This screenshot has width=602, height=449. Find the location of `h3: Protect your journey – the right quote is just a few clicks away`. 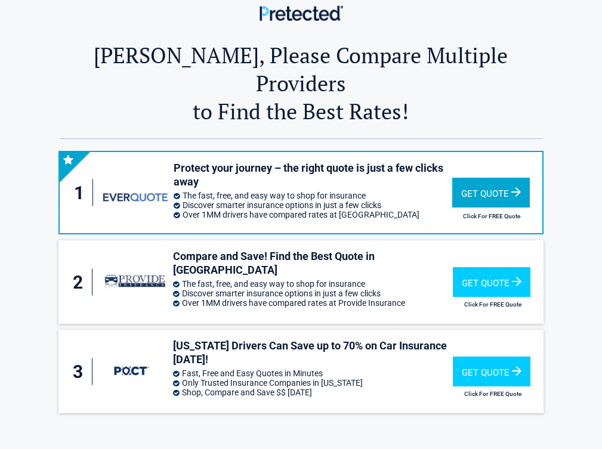

h3: Protect your journey – the right quote is just a few clicks away is located at coordinates (313, 175).